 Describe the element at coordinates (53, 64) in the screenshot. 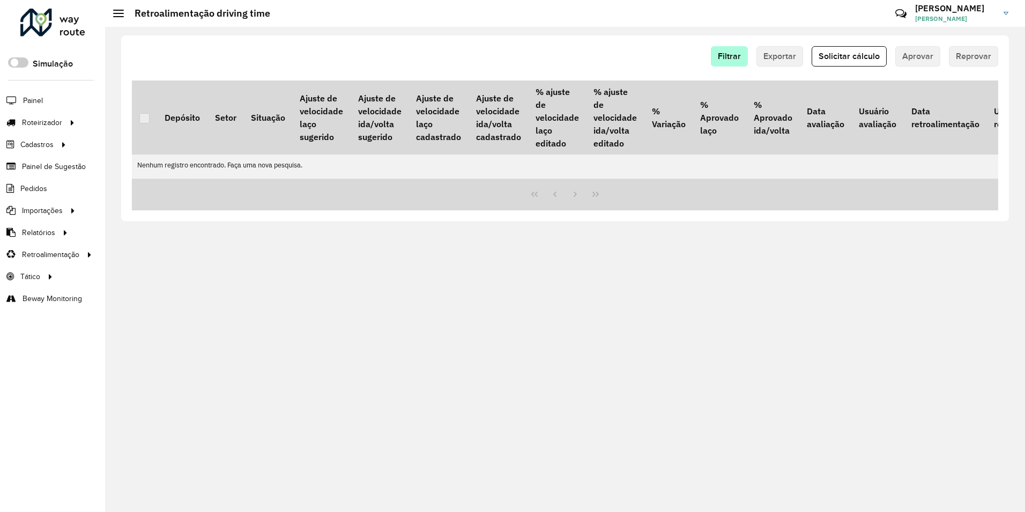

I see `label: Simulação` at that location.